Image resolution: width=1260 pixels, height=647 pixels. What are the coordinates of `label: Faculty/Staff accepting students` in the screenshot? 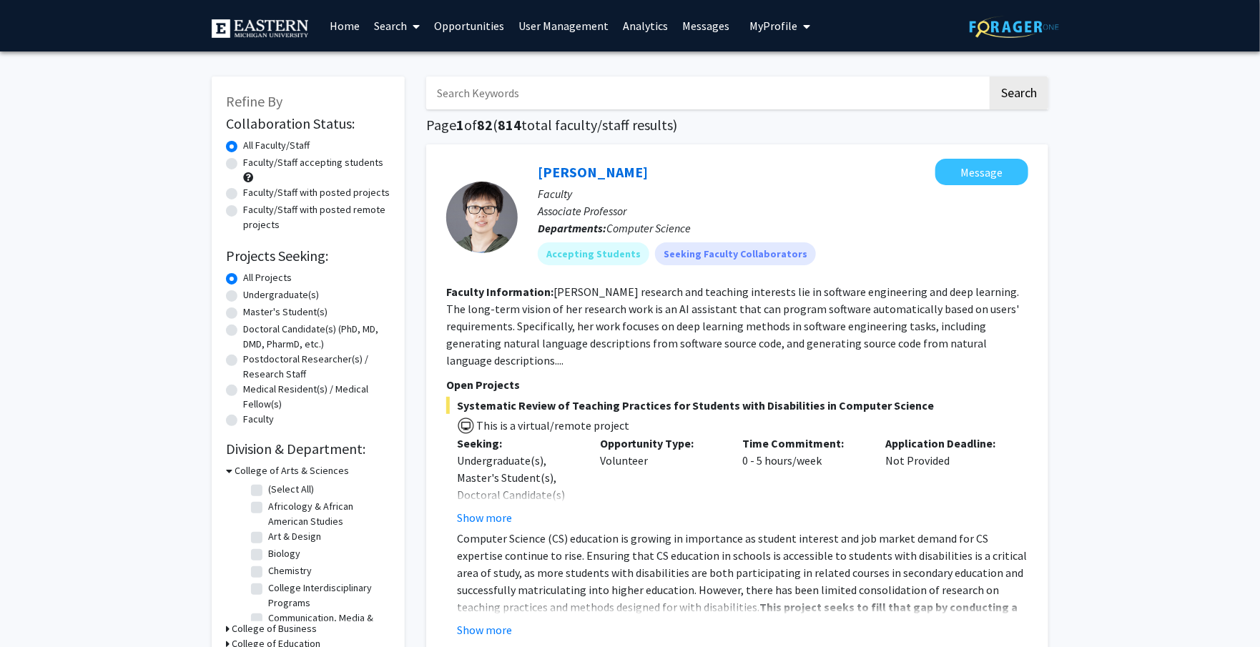 It's located at (313, 162).